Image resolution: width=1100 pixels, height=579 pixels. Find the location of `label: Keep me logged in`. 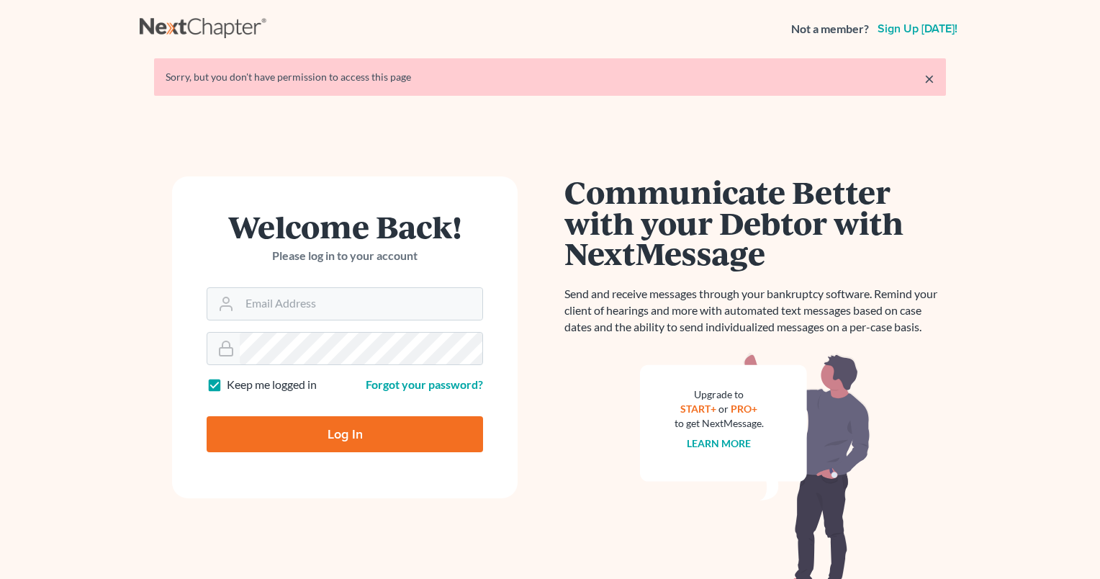

label: Keep me logged in is located at coordinates (271, 384).